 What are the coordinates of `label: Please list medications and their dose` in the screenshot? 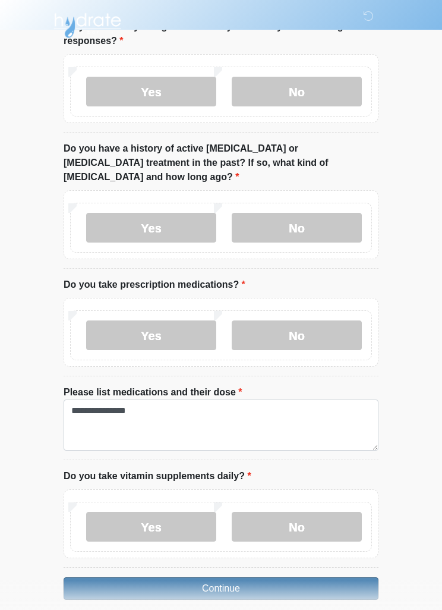 It's located at (153, 392).